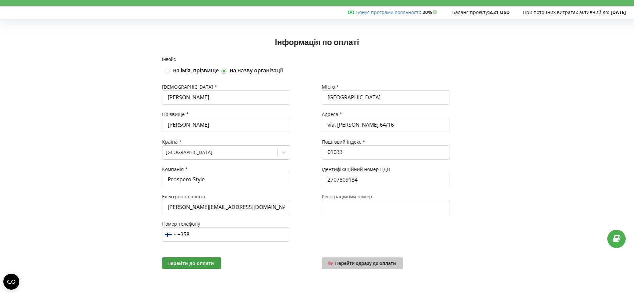 This screenshot has height=293, width=634. I want to click on span: Країна *, so click(172, 142).